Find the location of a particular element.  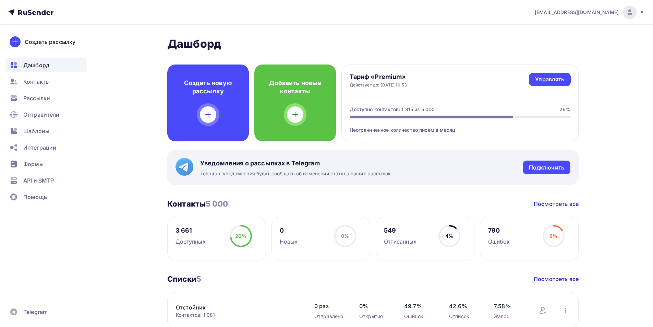

a: Дашборд is located at coordinates (46, 65).